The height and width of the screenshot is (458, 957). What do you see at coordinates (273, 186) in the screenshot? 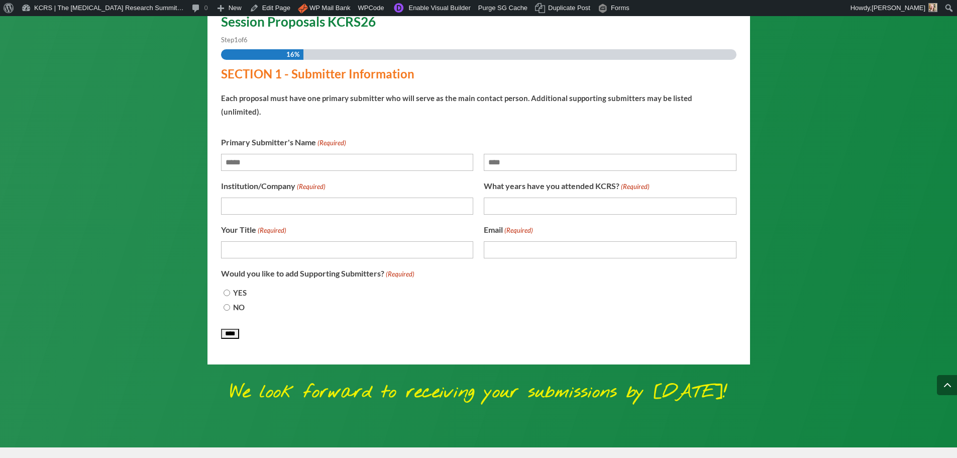
I see `label: Institution/Company` at bounding box center [273, 186].